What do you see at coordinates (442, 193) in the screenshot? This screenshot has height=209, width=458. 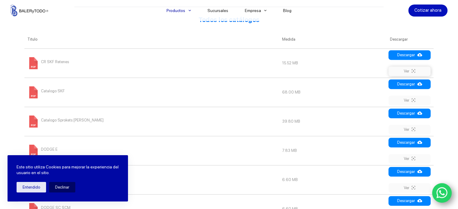 I see `a: WhatsApp` at bounding box center [442, 193].